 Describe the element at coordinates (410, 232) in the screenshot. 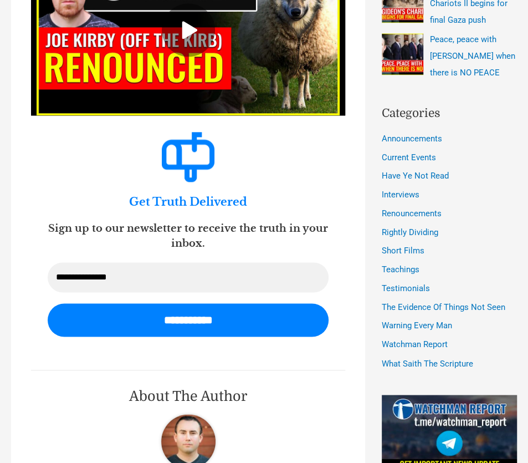

I see `a: Rightly Dividing` at that location.